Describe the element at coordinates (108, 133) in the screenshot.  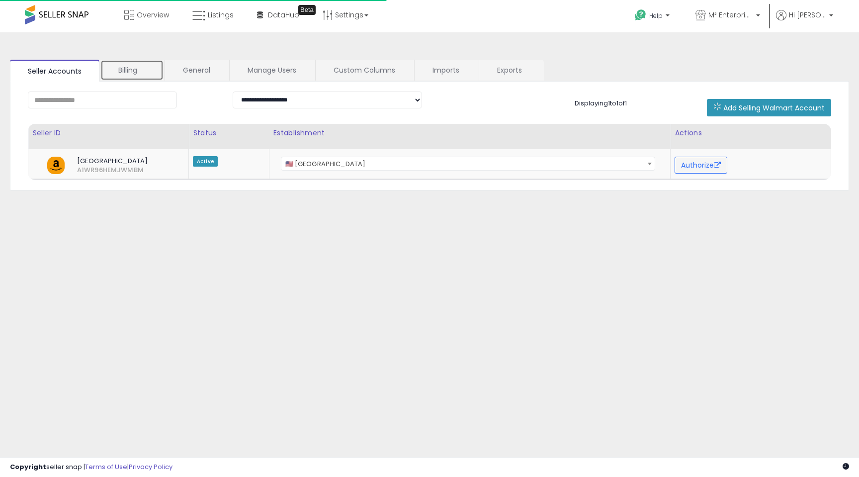
I see `div: Seller ID` at that location.